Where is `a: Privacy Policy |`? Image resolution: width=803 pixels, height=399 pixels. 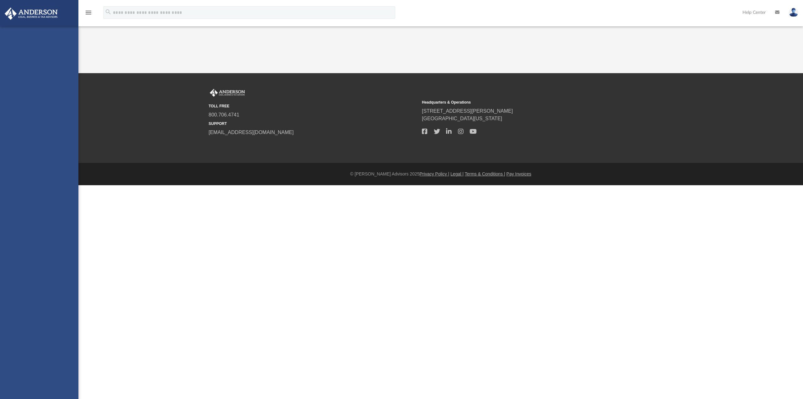 a: Privacy Policy | is located at coordinates (434, 174).